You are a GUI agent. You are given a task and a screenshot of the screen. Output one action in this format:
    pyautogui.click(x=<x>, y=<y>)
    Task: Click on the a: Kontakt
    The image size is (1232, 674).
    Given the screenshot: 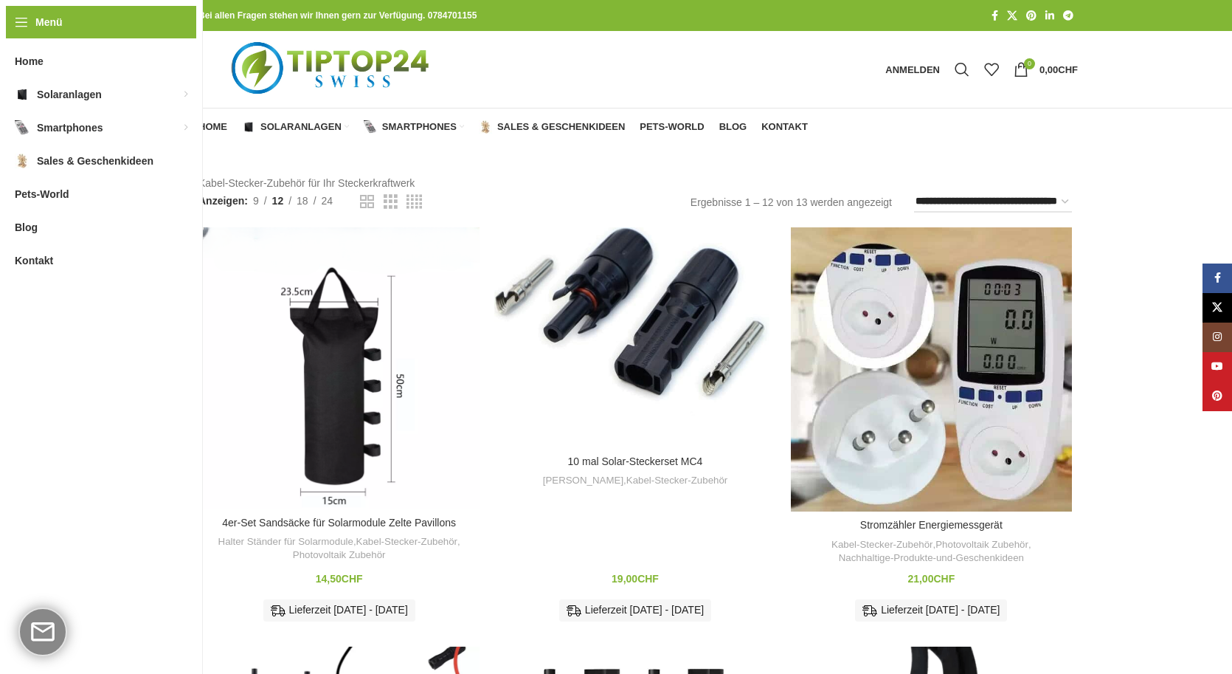 What is the action you would take?
    pyautogui.click(x=784, y=127)
    